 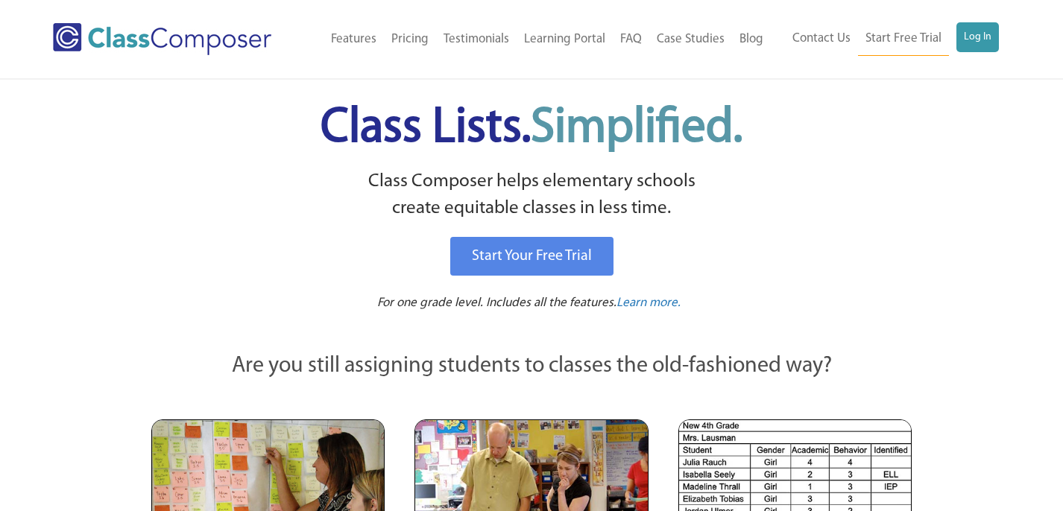 What do you see at coordinates (630, 39) in the screenshot?
I see `a: FAQ` at bounding box center [630, 39].